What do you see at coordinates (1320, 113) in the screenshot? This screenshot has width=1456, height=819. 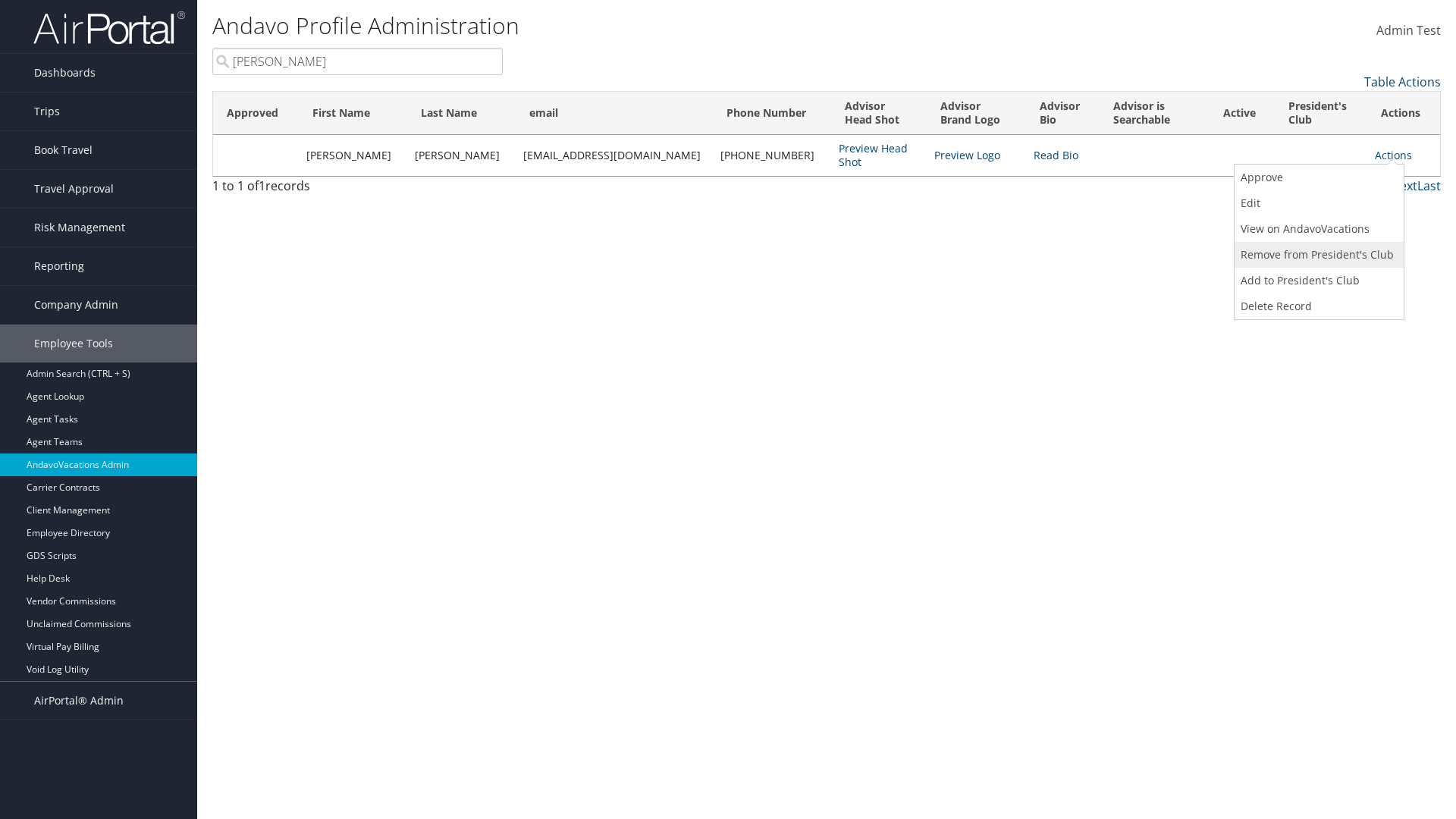 I see `th: President's Club: activate to sort column ascending` at bounding box center [1320, 113].